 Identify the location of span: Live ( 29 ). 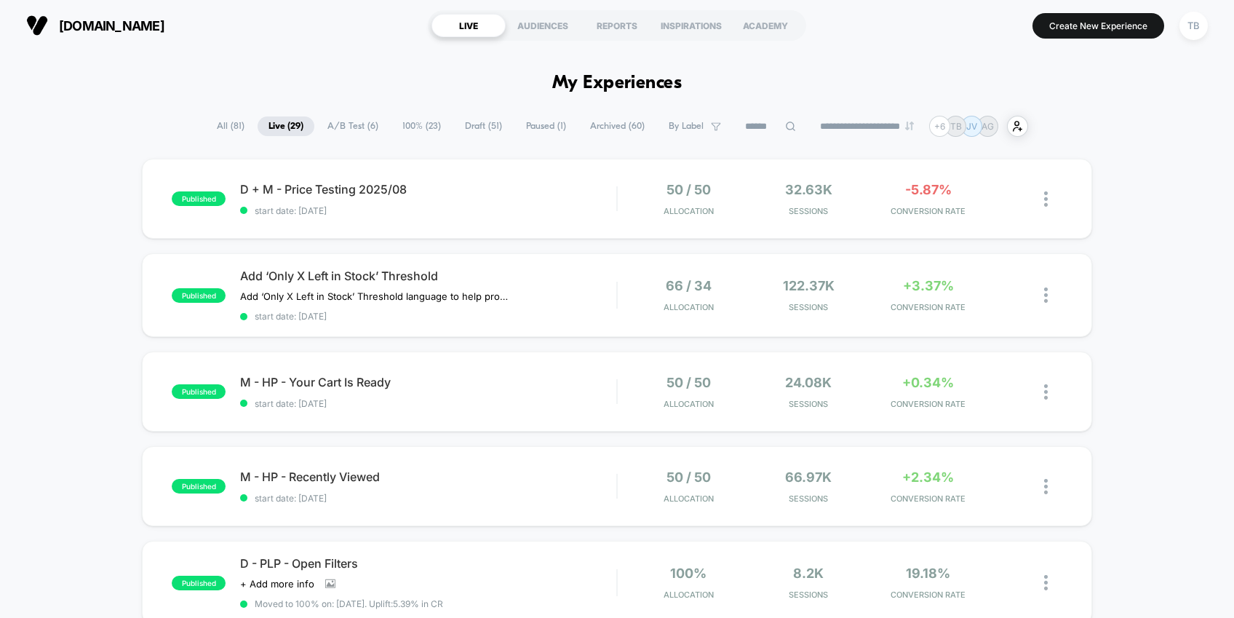
(286, 126).